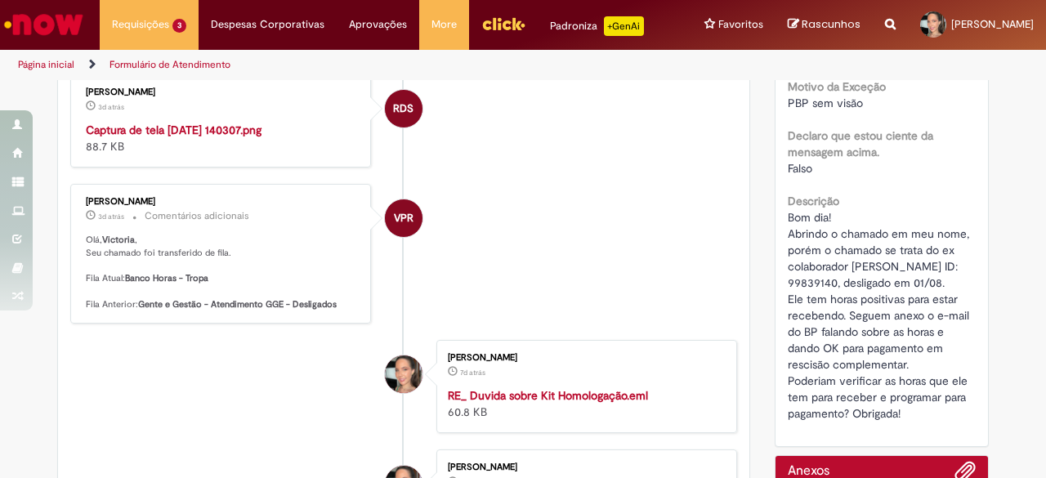 The height and width of the screenshot is (478, 1046). Describe the element at coordinates (43, 25) in the screenshot. I see `img: ServiceNow` at that location.